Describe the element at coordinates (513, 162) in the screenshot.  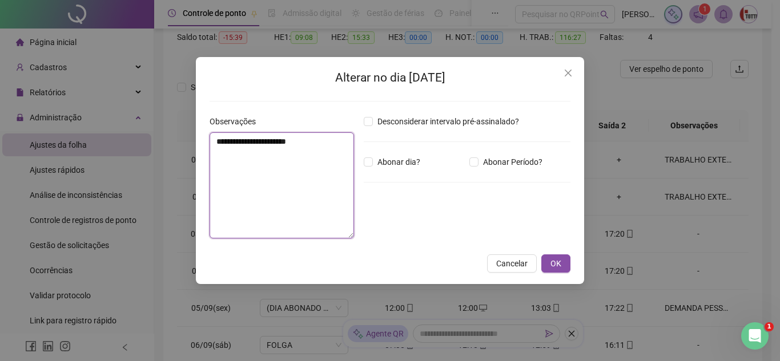
I see `span: Abonar Período?` at that location.